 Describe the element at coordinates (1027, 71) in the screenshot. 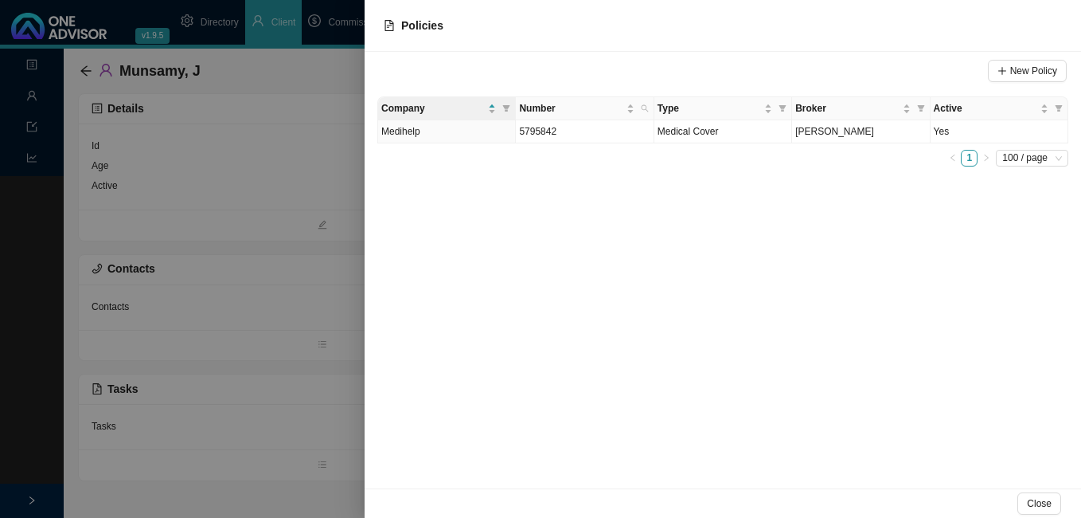

I see `button: New Policy` at that location.